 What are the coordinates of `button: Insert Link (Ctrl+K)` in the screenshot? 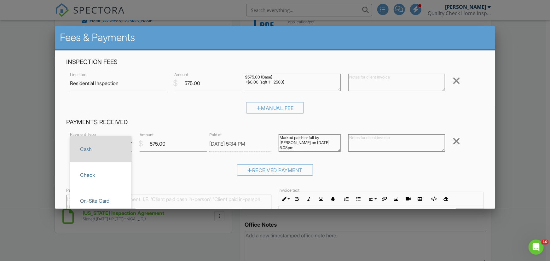 It's located at (384, 199).